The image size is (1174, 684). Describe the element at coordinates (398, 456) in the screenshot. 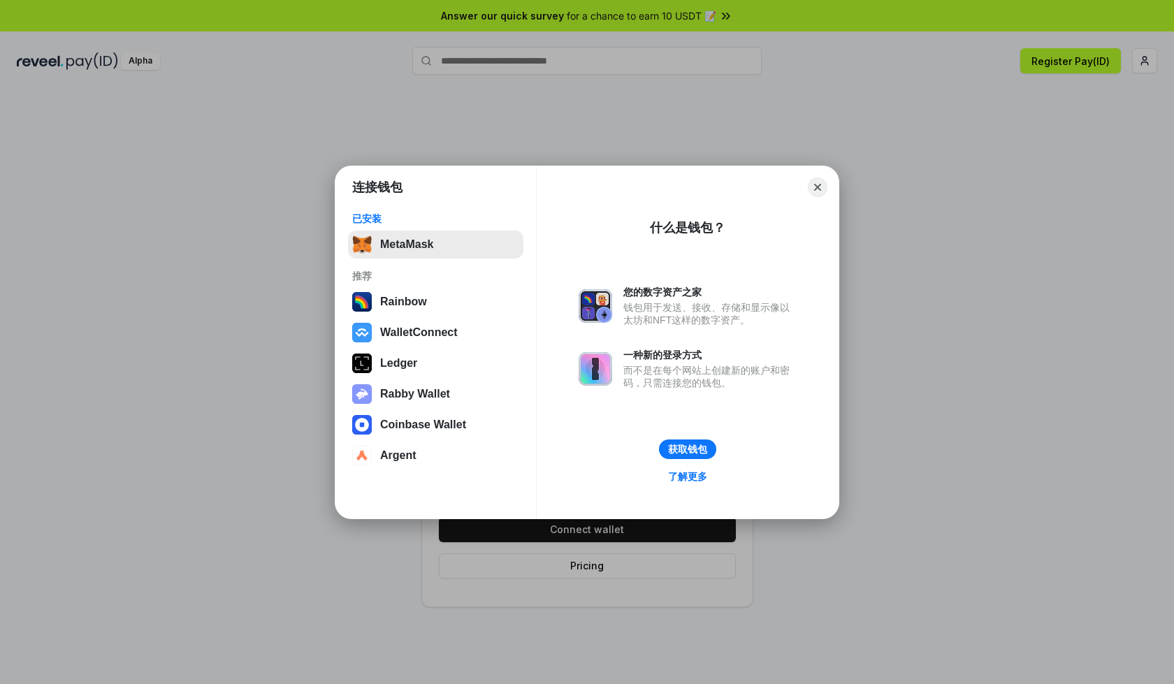

I see `div: Argent` at that location.